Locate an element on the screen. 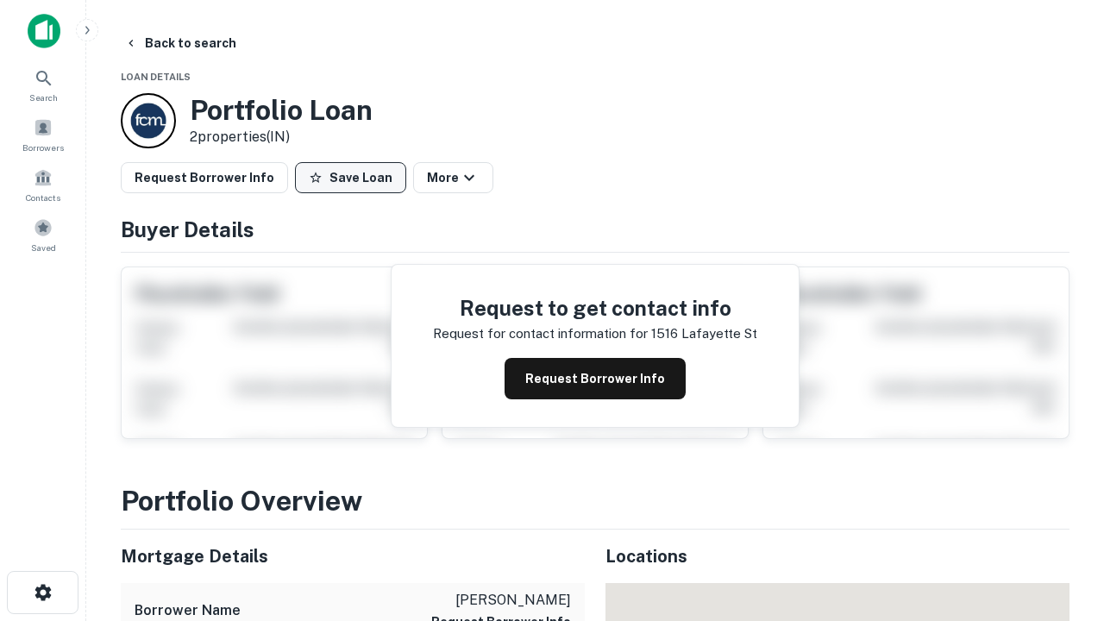 The height and width of the screenshot is (621, 1104). h6: Borrower Name is located at coordinates (187, 611).